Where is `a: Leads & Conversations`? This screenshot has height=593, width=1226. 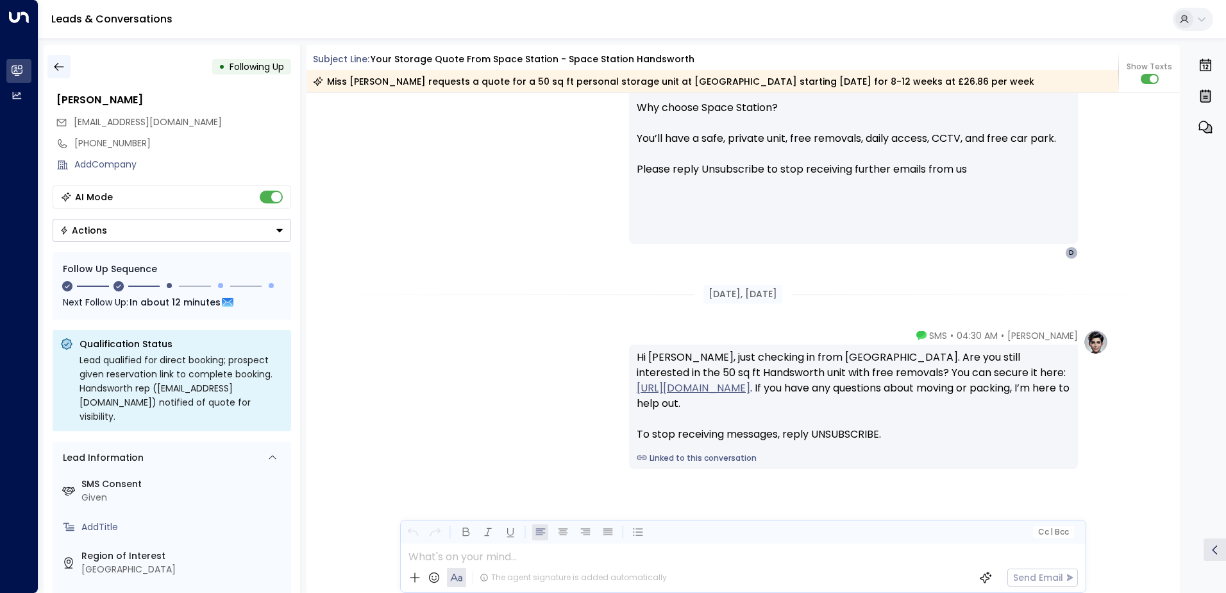
a: Leads & Conversations is located at coordinates (112, 19).